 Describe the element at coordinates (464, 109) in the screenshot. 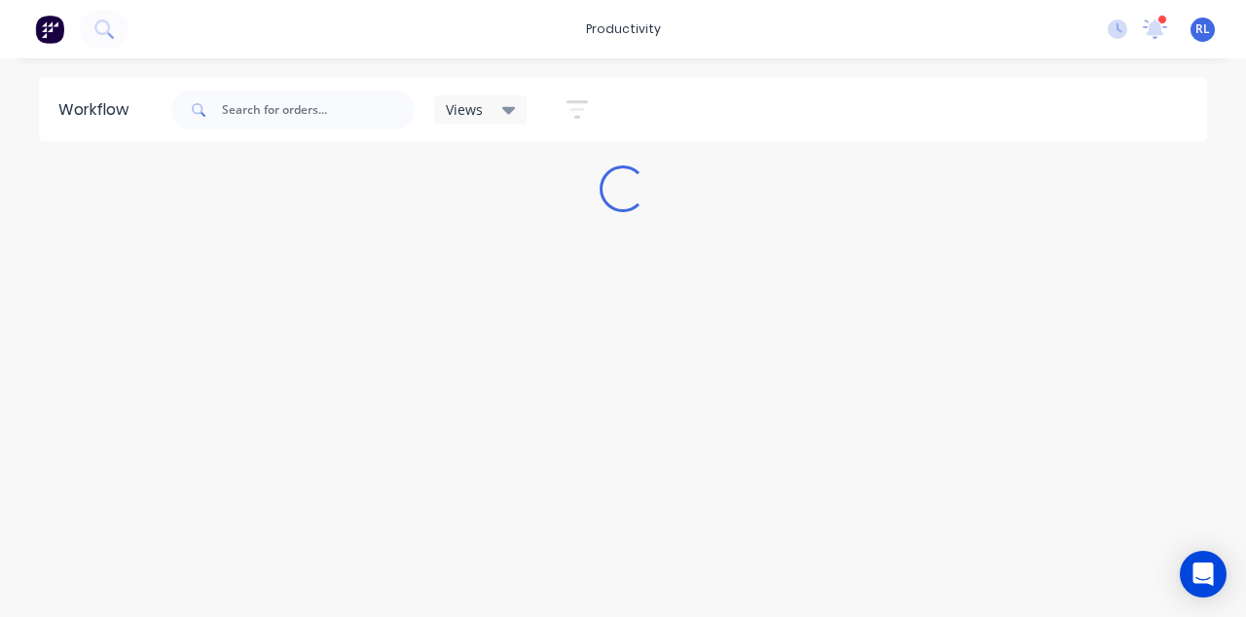

I see `span: Views` at that location.